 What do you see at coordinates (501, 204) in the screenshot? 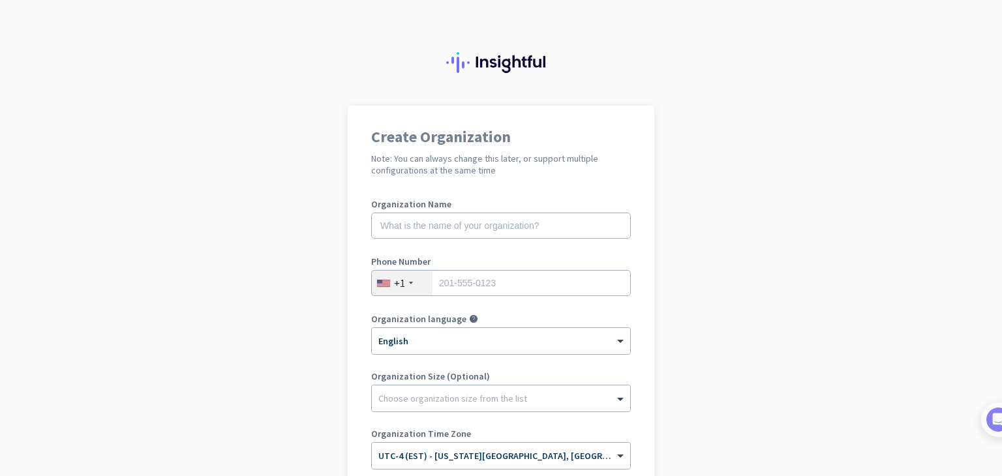
I see `label: Organization Name` at bounding box center [501, 204].